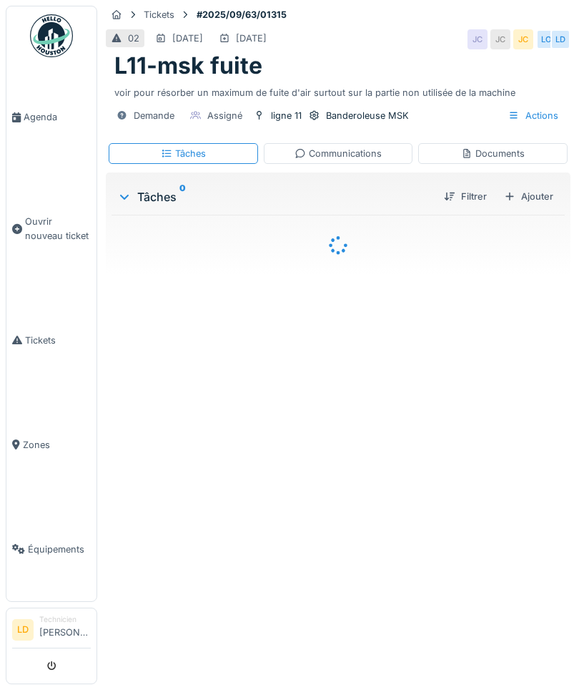 Image resolution: width=579 pixels, height=690 pixels. Describe the element at coordinates (368, 115) in the screenshot. I see `div: Banderoleuse MSK` at that location.